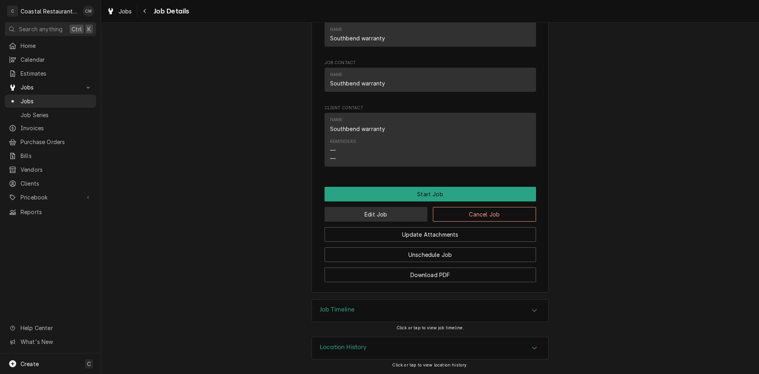  Describe the element at coordinates (430, 137) in the screenshot. I see `div: Client Contact` at that location.